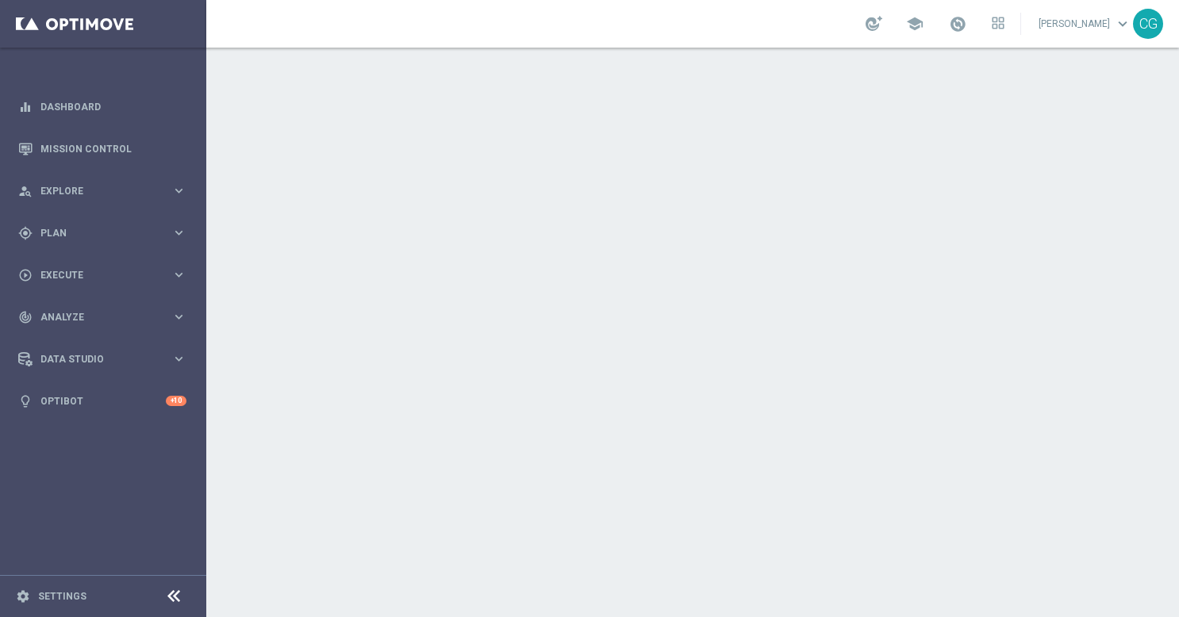 This screenshot has width=1179, height=617. Describe the element at coordinates (176, 401) in the screenshot. I see `div: +10` at that location.